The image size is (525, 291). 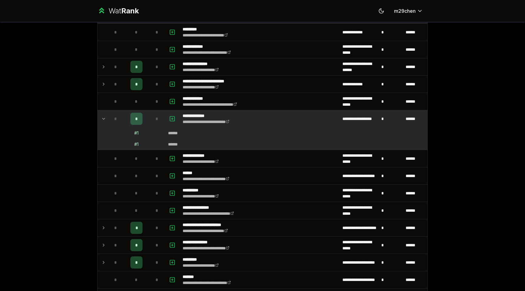 What do you see at coordinates (405, 11) in the screenshot?
I see `span: m29chen` at bounding box center [405, 11].